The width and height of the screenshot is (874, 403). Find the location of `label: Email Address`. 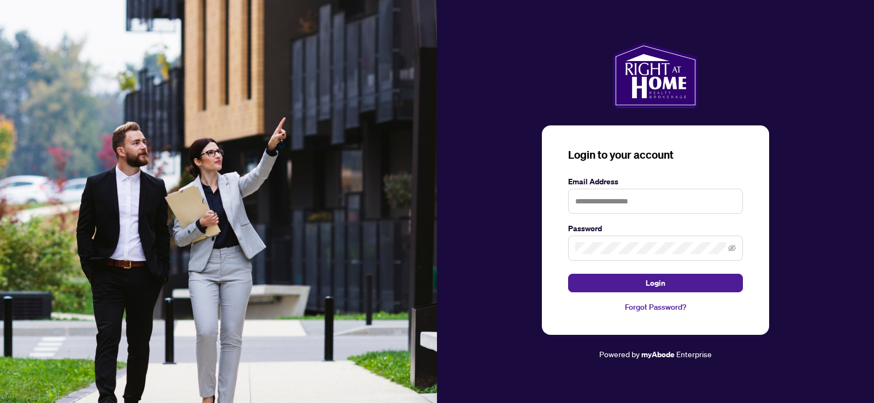

label: Email Address is located at coordinates (655, 182).